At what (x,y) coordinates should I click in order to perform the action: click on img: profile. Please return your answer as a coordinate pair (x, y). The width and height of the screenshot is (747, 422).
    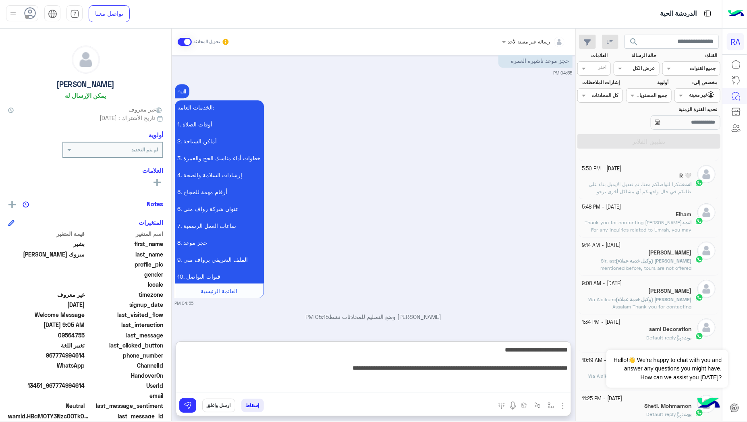
    Looking at the image, I should click on (13, 14).